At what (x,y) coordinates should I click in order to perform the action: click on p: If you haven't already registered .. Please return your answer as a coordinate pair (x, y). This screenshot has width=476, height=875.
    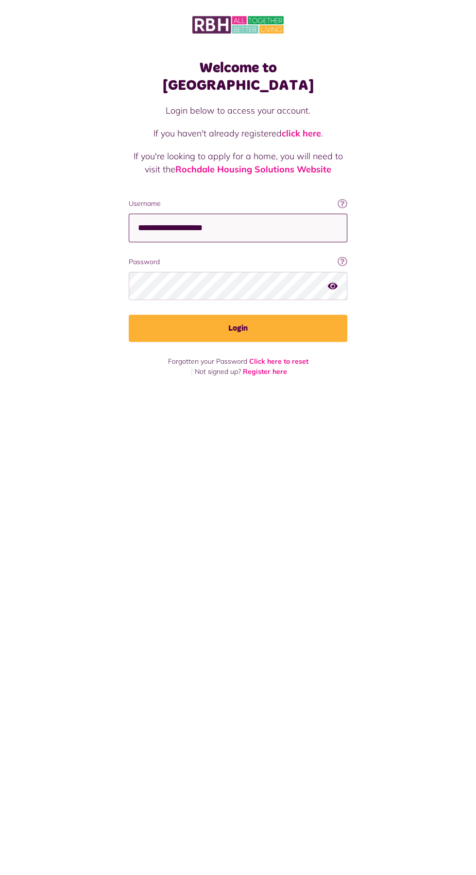
    Looking at the image, I should click on (238, 133).